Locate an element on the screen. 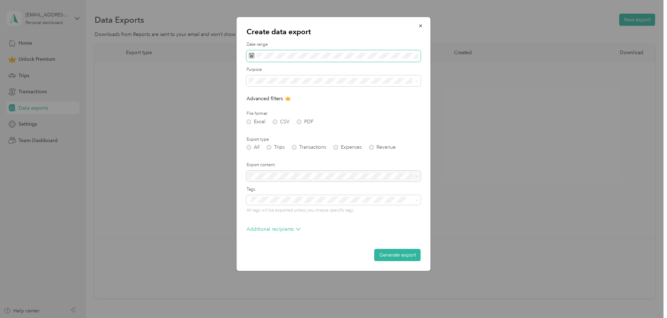  label: Tags is located at coordinates (334, 190).